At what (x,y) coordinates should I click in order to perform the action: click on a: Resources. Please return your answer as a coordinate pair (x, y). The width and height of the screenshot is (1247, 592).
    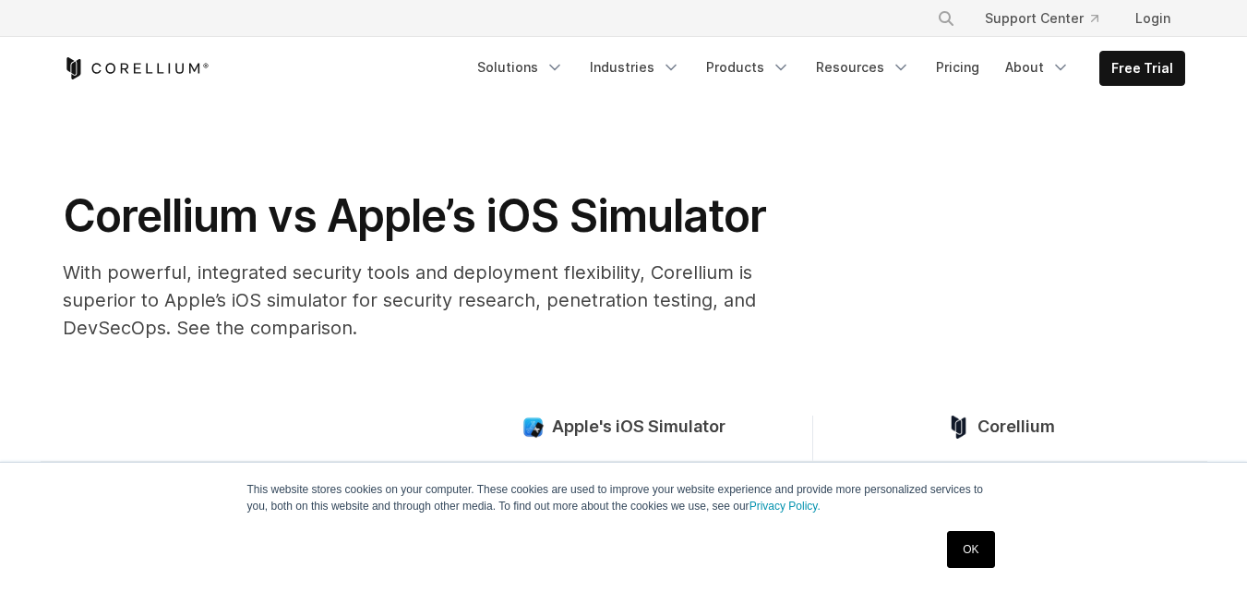
    Looking at the image, I should click on (863, 67).